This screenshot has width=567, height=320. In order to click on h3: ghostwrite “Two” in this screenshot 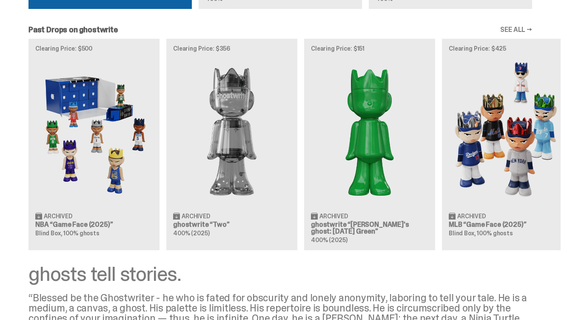, I will do `click(232, 225)`.